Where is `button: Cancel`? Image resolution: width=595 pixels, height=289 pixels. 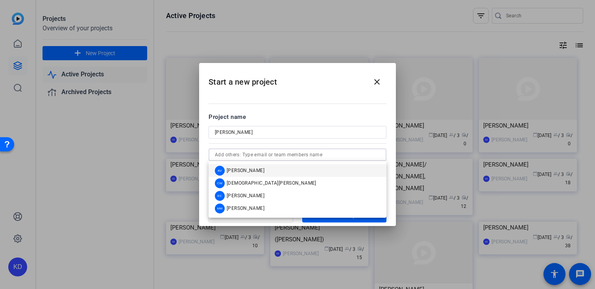 button: Cancel is located at coordinates (251, 215).